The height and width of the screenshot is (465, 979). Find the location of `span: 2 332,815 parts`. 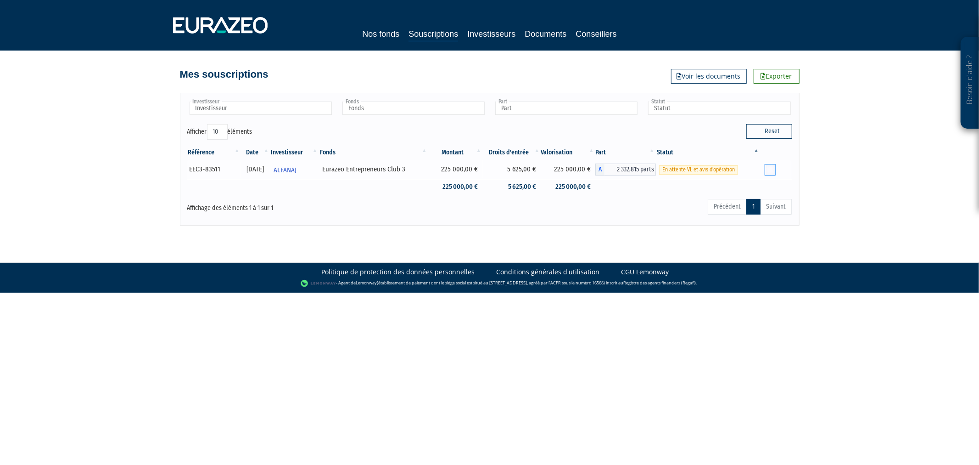

span: 2 332,815 parts is located at coordinates (630, 169).